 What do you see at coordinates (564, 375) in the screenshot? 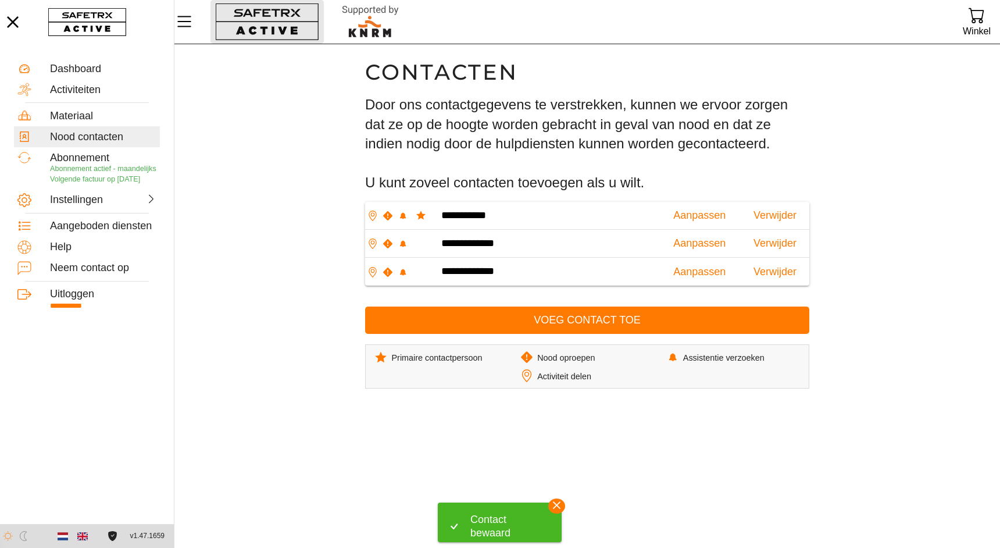
I see `div: Activiteit delen` at bounding box center [564, 375].